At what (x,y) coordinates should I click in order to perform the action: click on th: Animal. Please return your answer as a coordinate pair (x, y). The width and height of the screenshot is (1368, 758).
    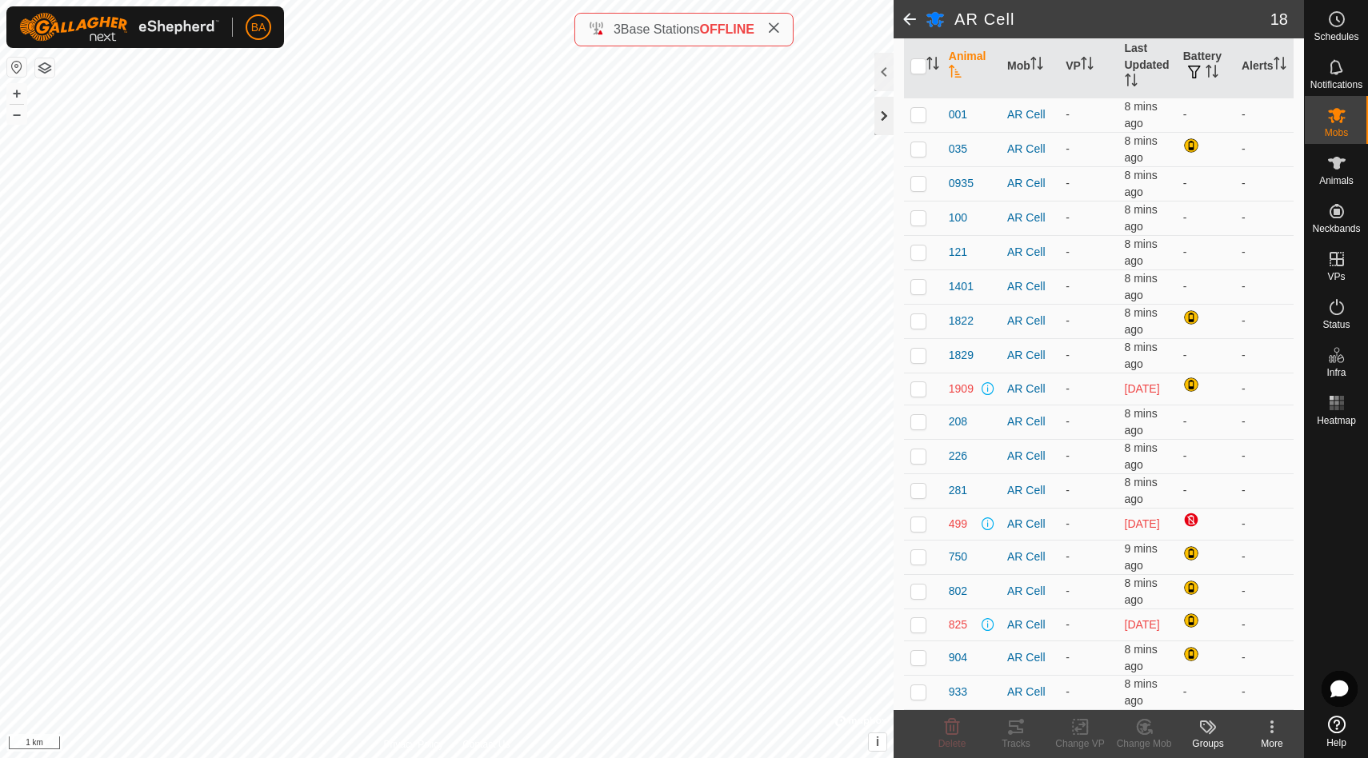
    Looking at the image, I should click on (971, 66).